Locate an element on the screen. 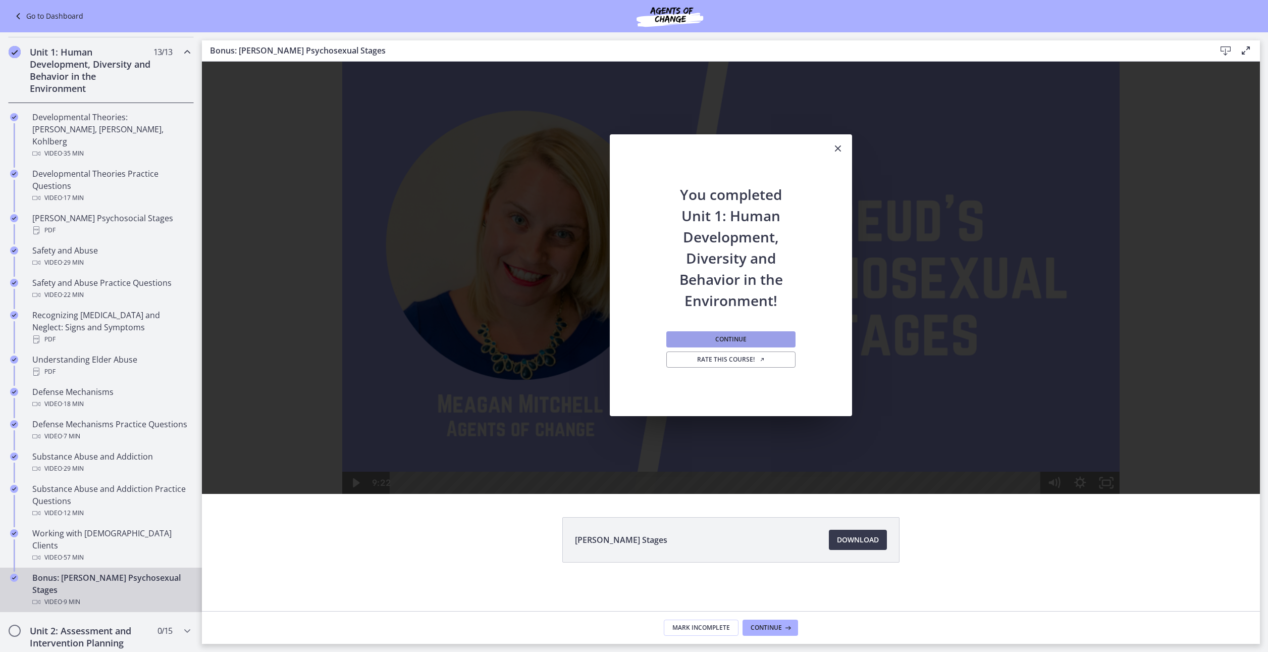 The image size is (1268, 652). button: Mark Incomplete is located at coordinates (701, 627).